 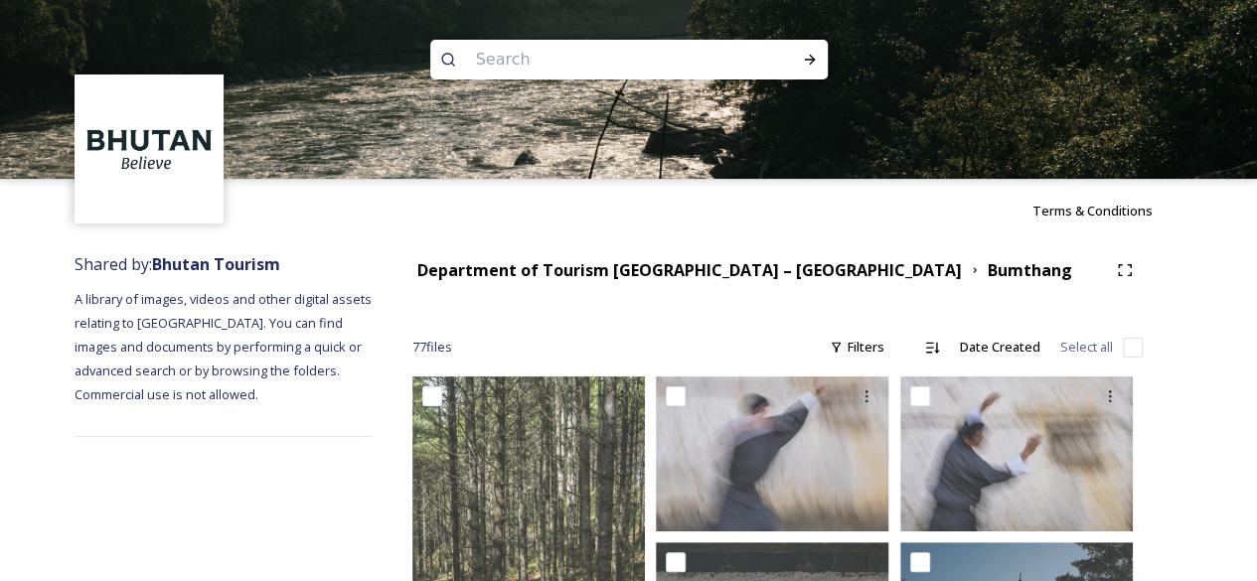 I want to click on img: BT_Logo_BB_Lockup_CMYK_High%2520Res.jpg, so click(x=149, y=149).